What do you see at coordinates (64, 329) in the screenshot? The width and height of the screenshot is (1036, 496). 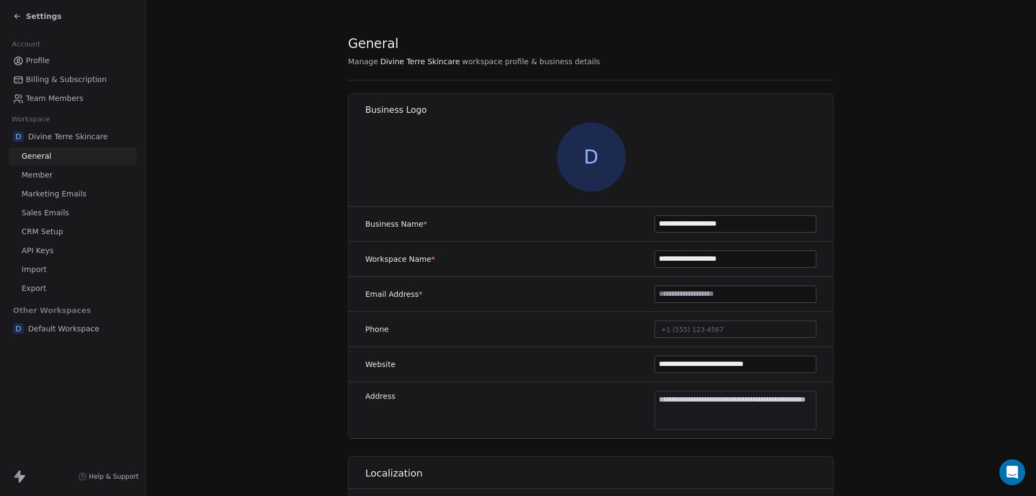 I see `span: Default Workspace` at bounding box center [64, 329].